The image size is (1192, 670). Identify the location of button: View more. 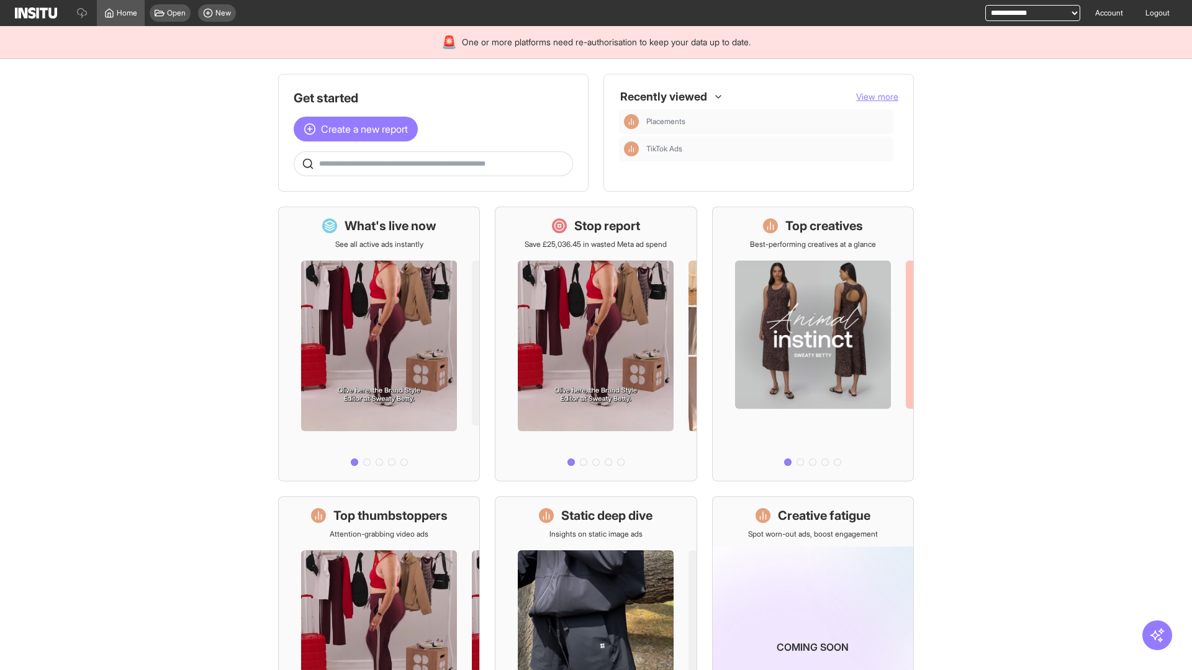
(877, 97).